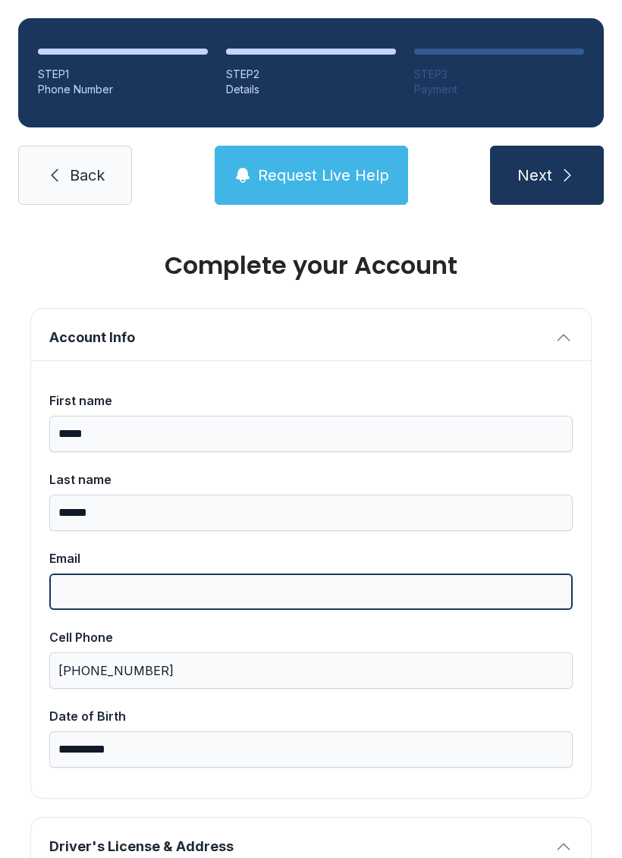 This screenshot has width=622, height=858. Describe the element at coordinates (311, 592) in the screenshot. I see `input: Email` at that location.